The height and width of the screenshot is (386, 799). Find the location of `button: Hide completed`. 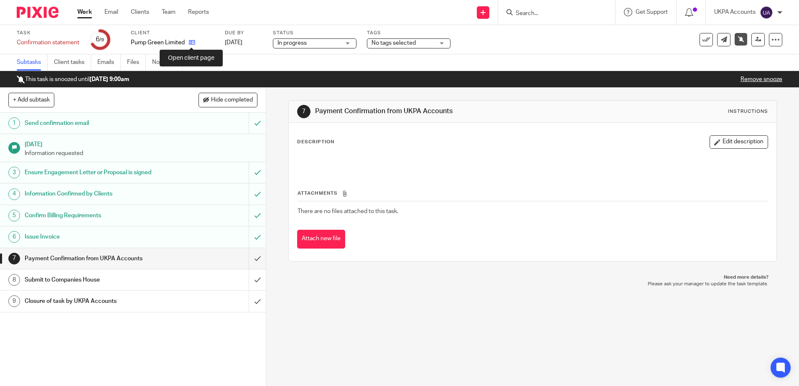

button: Hide completed is located at coordinates (228, 100).